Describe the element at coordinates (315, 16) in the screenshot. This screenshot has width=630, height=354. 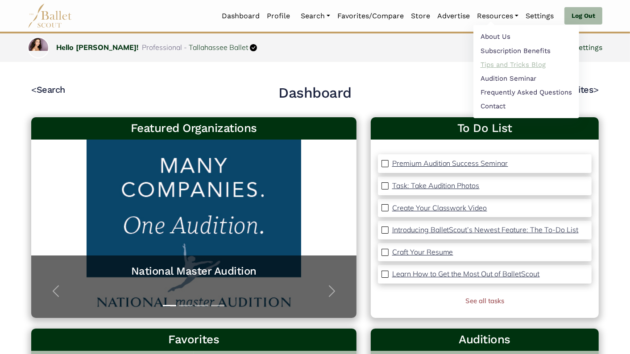
I see `a: Search` at that location.